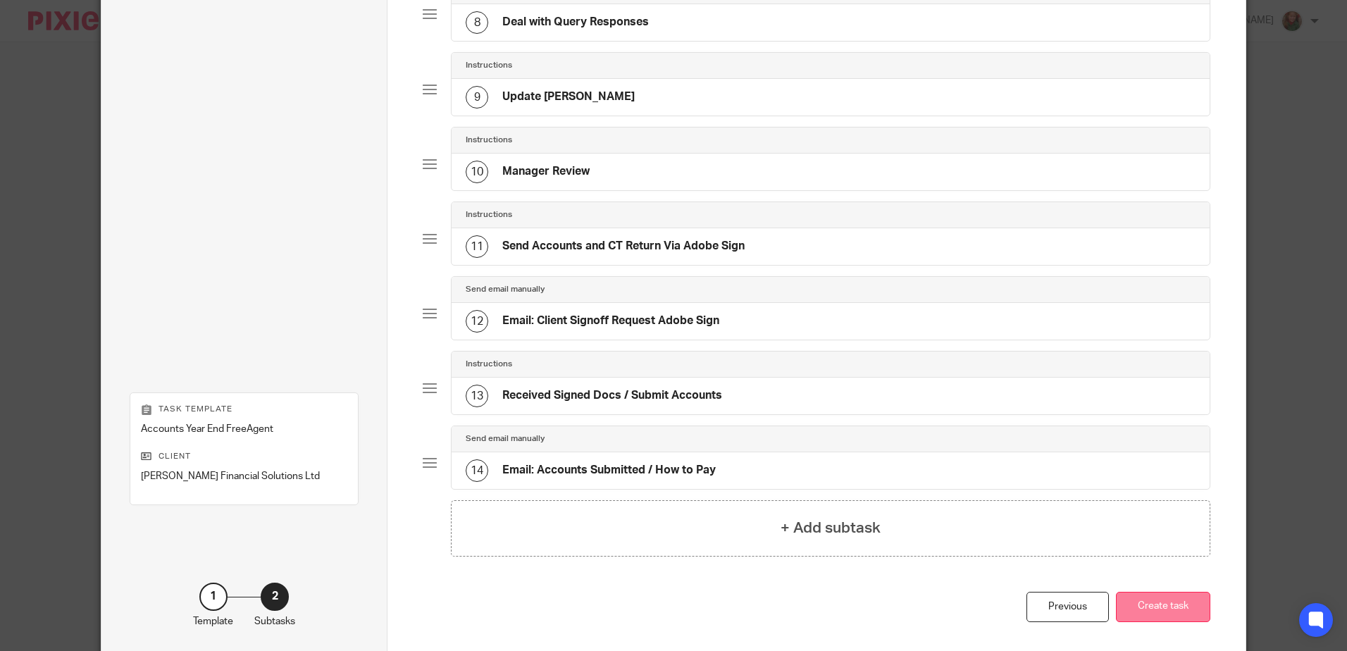 This screenshot has width=1347, height=651. What do you see at coordinates (214, 597) in the screenshot?
I see `div: 1` at bounding box center [214, 597].